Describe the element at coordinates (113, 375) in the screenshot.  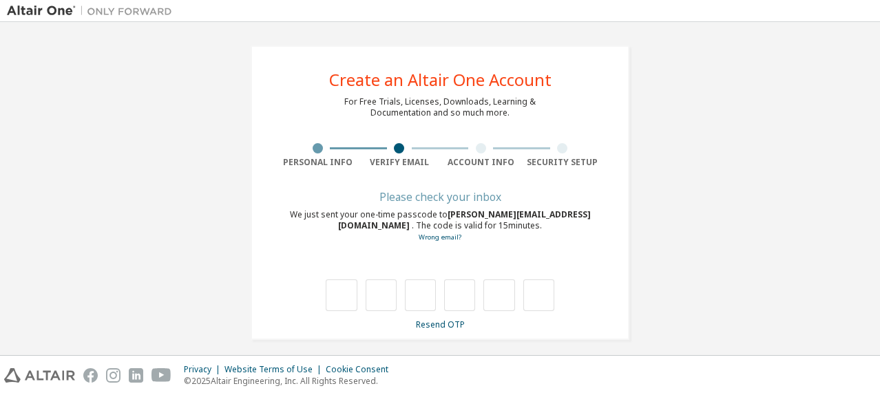
I see `img: instagram.svg` at that location.